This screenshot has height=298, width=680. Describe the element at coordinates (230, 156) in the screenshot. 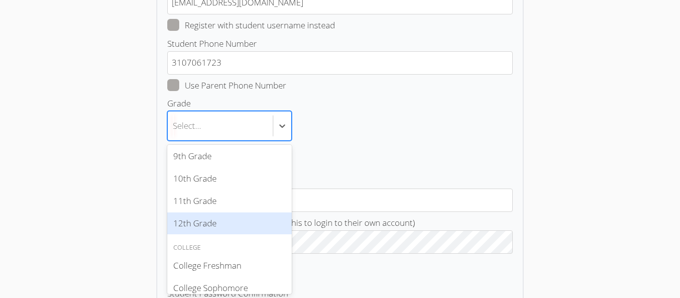

I see `div: 9th Grade` at that location.